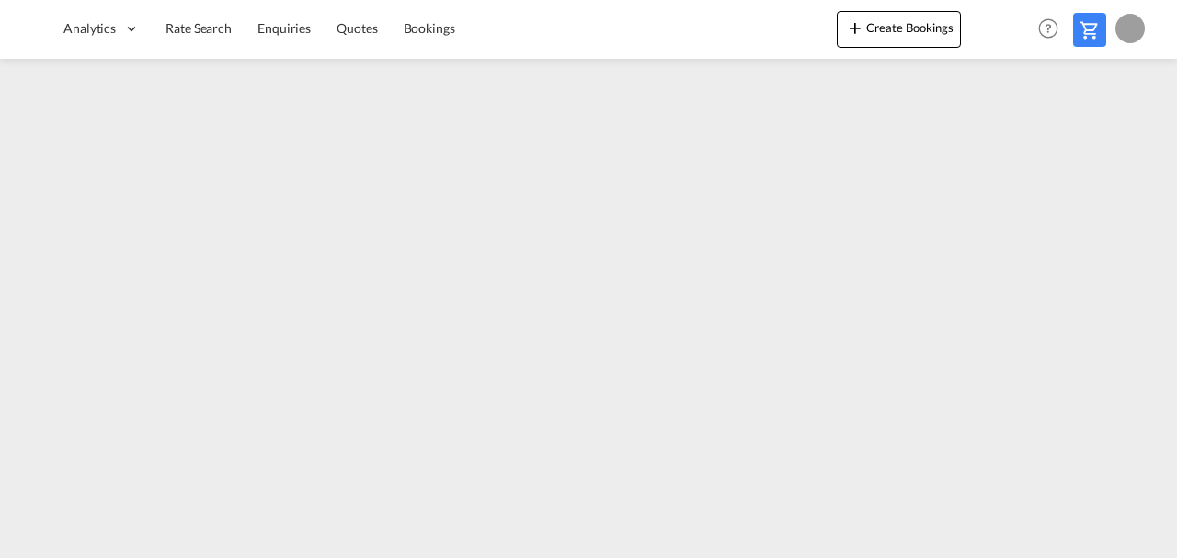 This screenshot has width=1177, height=558. I want to click on span: Quotes, so click(357, 28).